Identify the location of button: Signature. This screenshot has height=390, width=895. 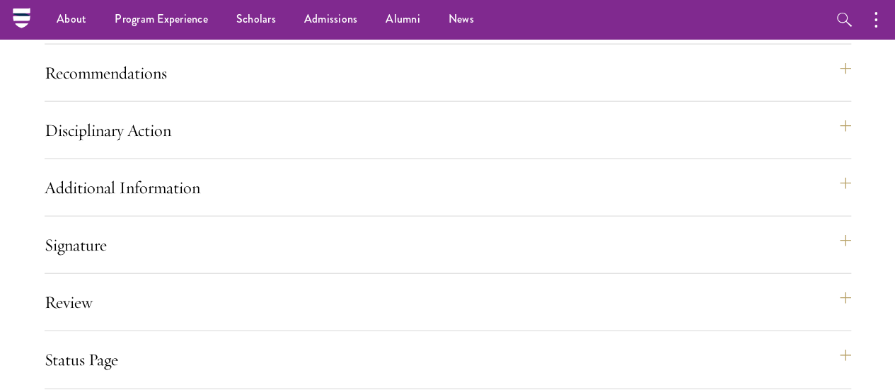
(448, 245).